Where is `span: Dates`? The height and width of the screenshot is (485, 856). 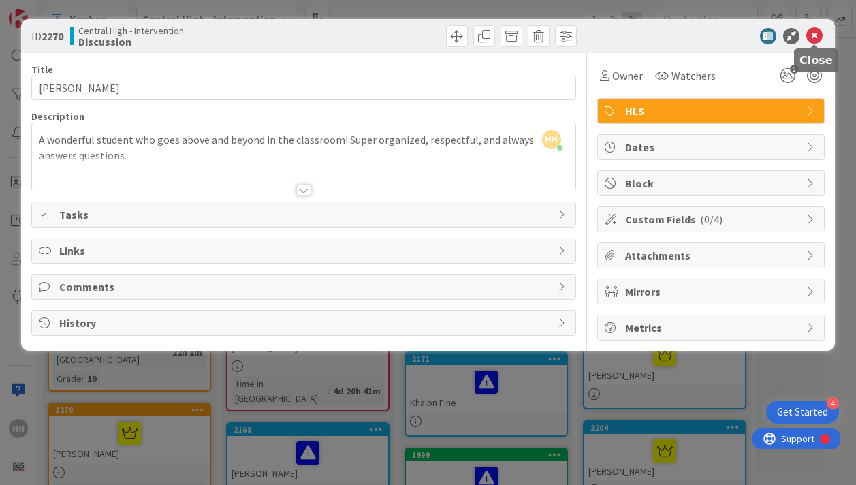 span: Dates is located at coordinates (713, 147).